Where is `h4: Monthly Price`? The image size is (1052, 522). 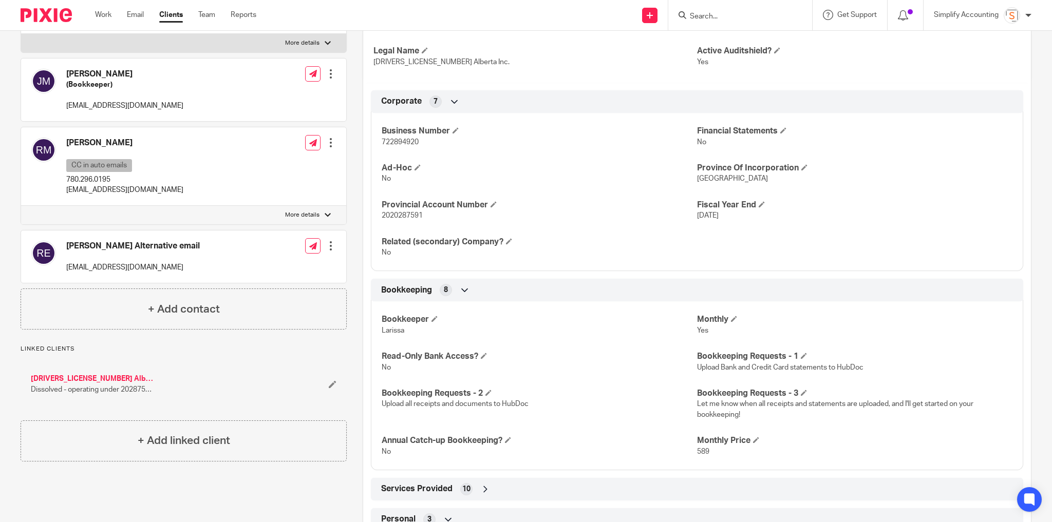 h4: Monthly Price is located at coordinates (854, 441).